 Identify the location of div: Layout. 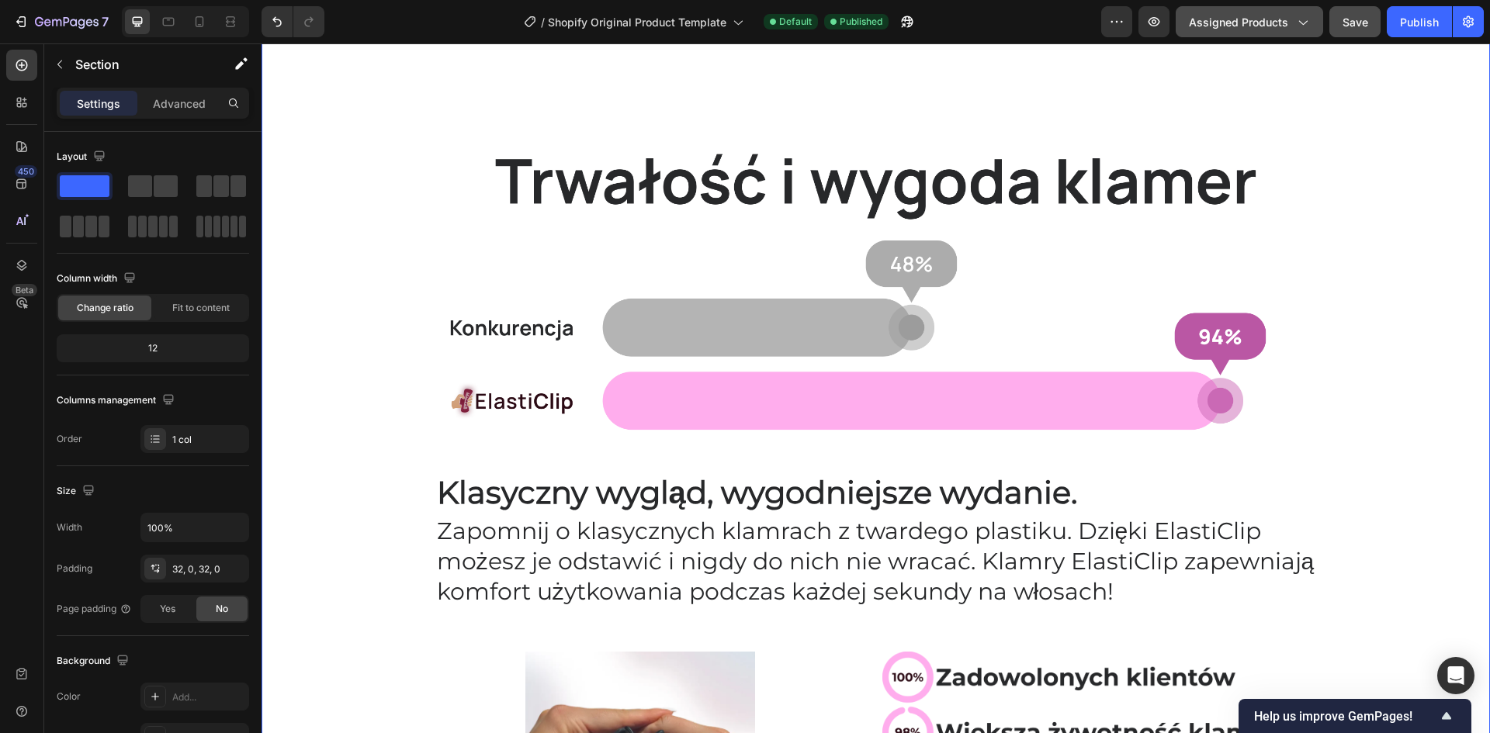
(82, 157).